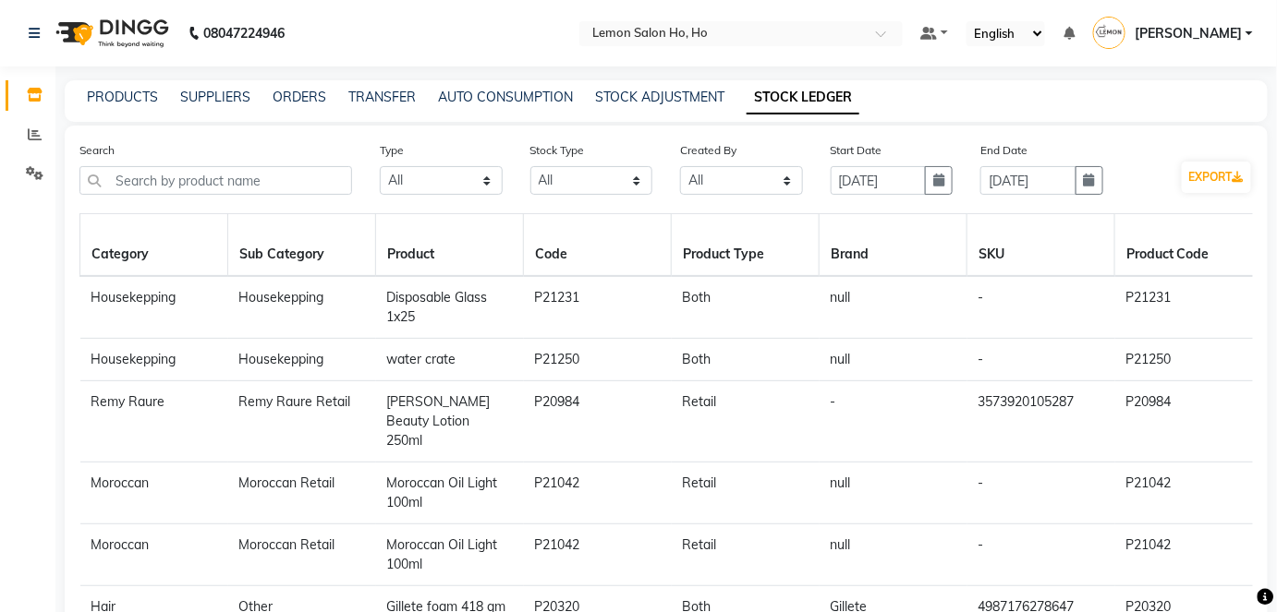  I want to click on label: End Date, so click(1003, 151).